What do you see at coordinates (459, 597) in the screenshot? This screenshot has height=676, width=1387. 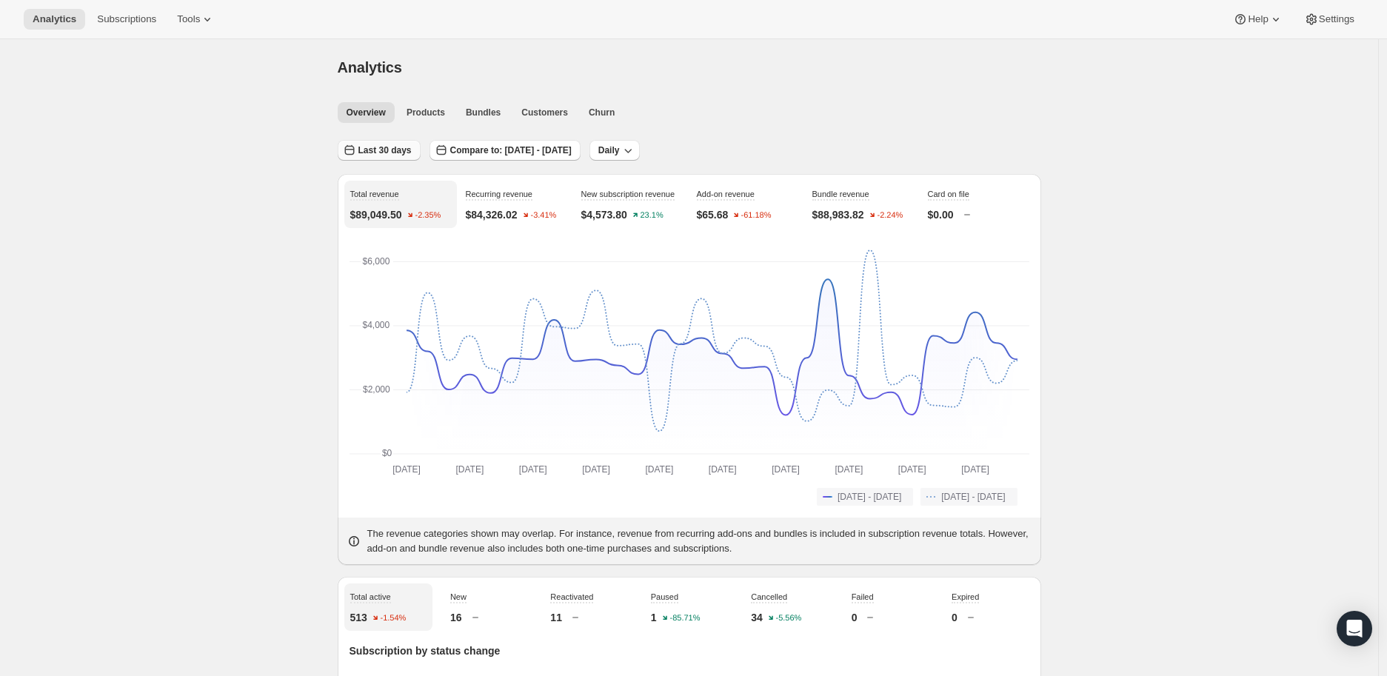 I see `span: New` at bounding box center [459, 597].